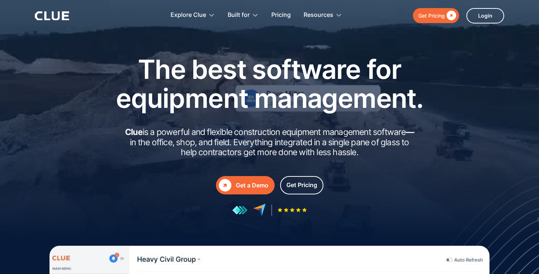 This screenshot has height=274, width=539. I want to click on div: Resources, so click(318, 15).